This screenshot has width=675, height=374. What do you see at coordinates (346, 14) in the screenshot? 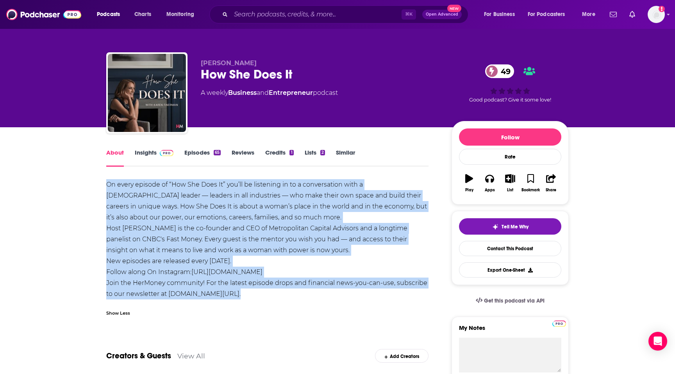
I see `div: Search podcasts, credits, & more...` at bounding box center [346, 14].